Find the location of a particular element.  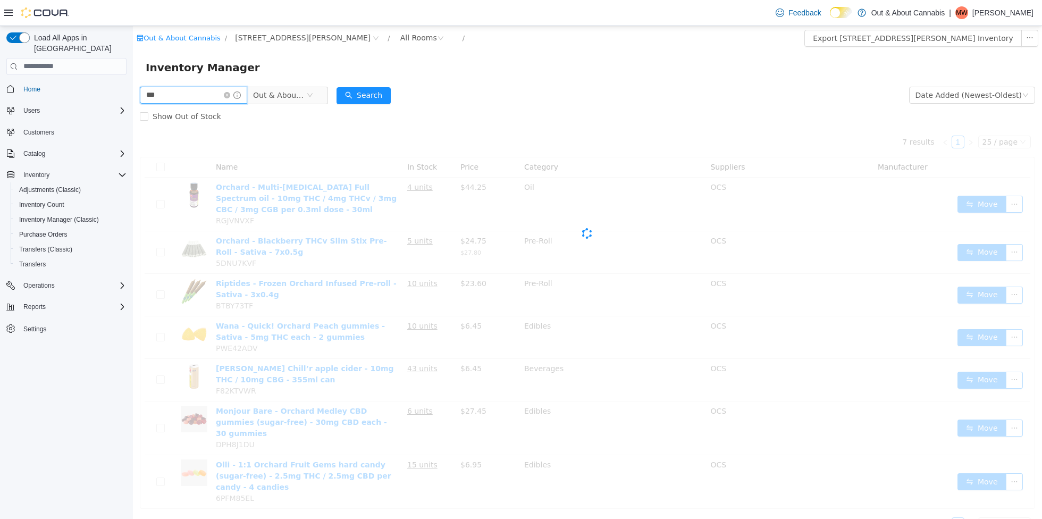

i: icon: close-circle is located at coordinates (94, 69).